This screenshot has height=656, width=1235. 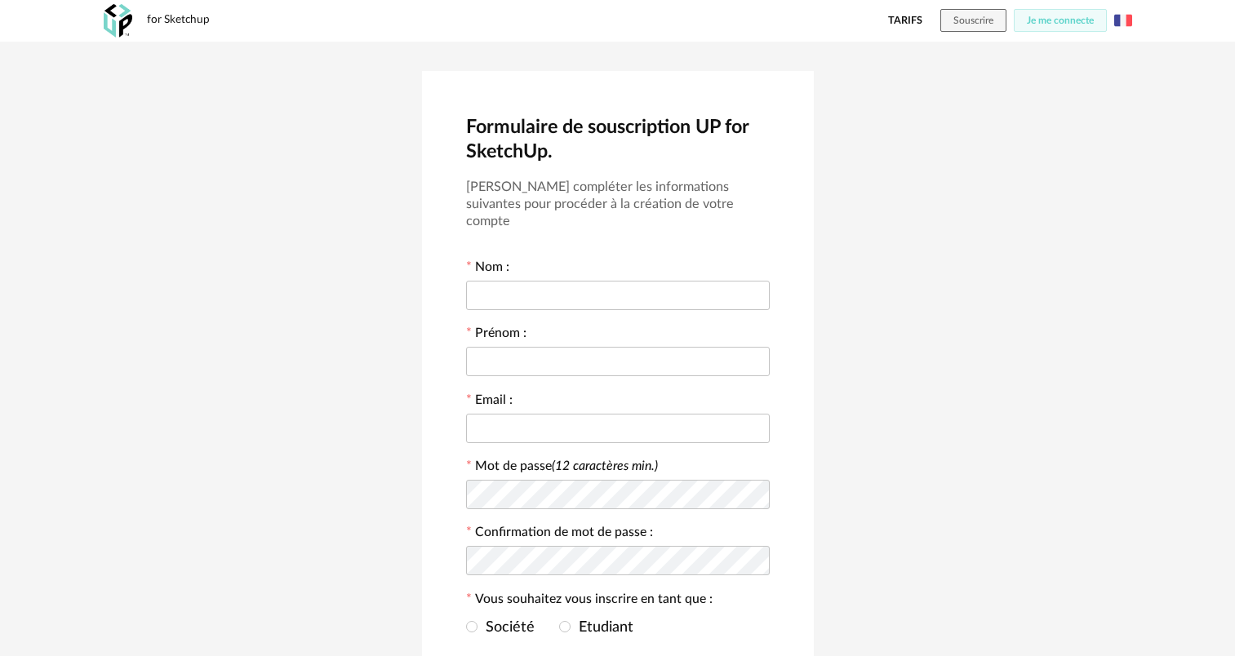 I want to click on span: Société, so click(x=506, y=628).